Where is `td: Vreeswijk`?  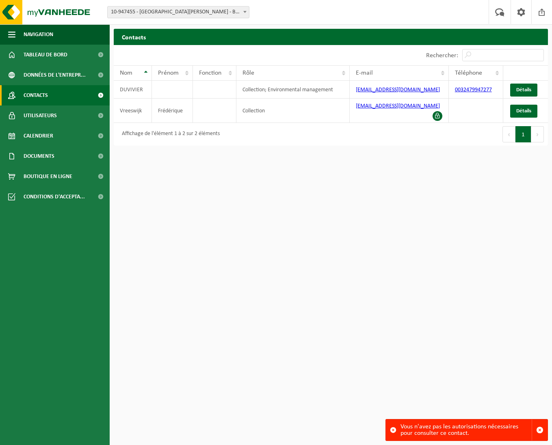 td: Vreeswijk is located at coordinates (133, 111).